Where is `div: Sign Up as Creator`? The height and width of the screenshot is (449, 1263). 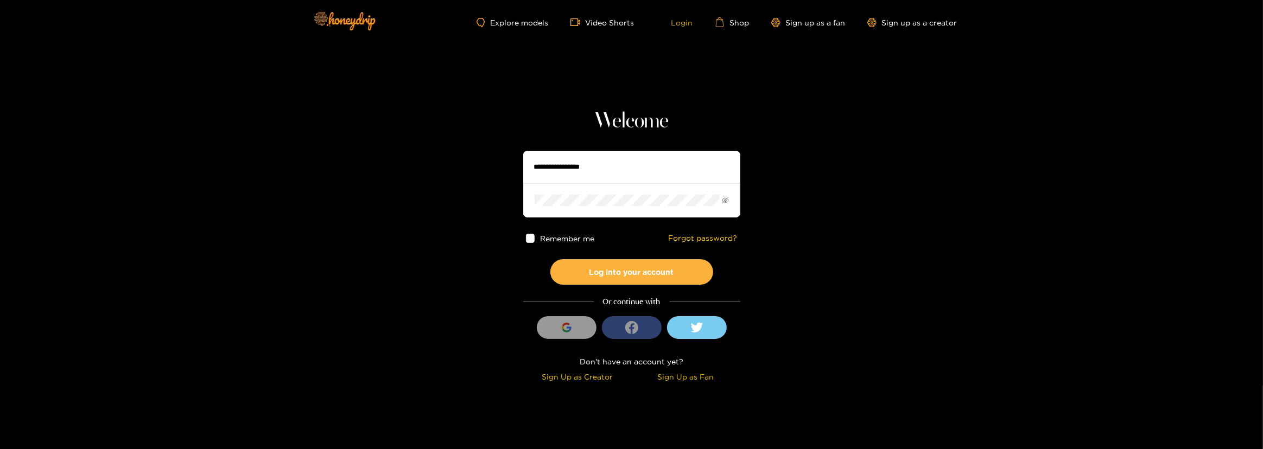
div: Sign Up as Creator is located at coordinates (578, 377).